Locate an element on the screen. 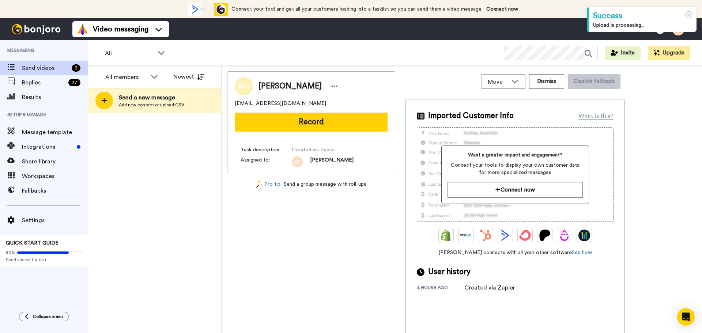  span: Task description : is located at coordinates (266, 150).